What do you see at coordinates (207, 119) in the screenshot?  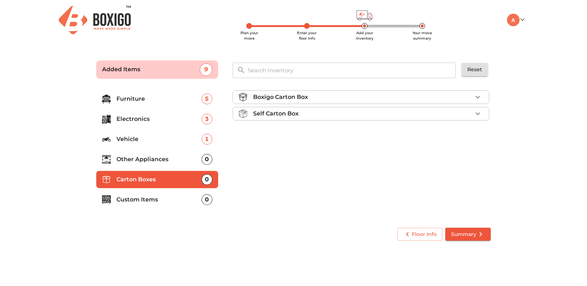 I see `div: 3` at bounding box center [207, 119].